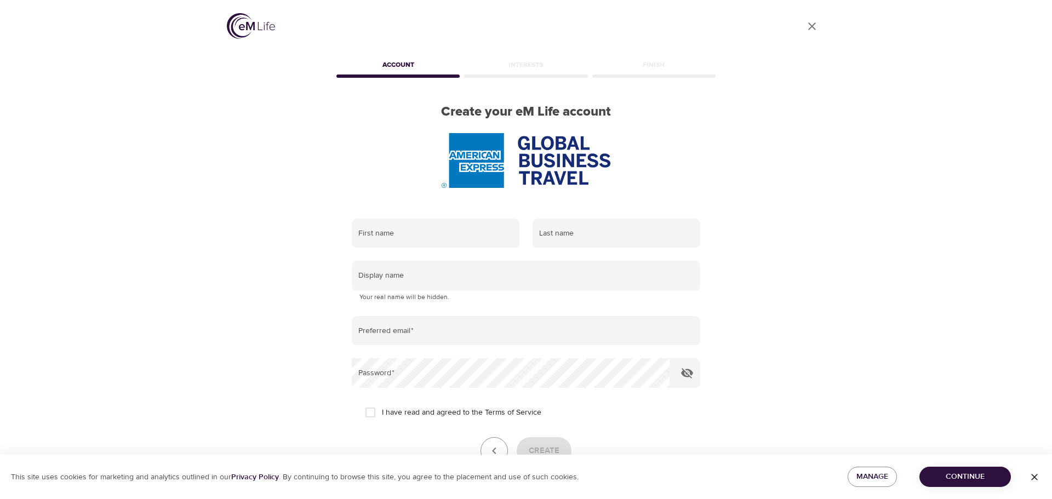 This screenshot has width=1052, height=499. I want to click on button: Manage, so click(872, 476).